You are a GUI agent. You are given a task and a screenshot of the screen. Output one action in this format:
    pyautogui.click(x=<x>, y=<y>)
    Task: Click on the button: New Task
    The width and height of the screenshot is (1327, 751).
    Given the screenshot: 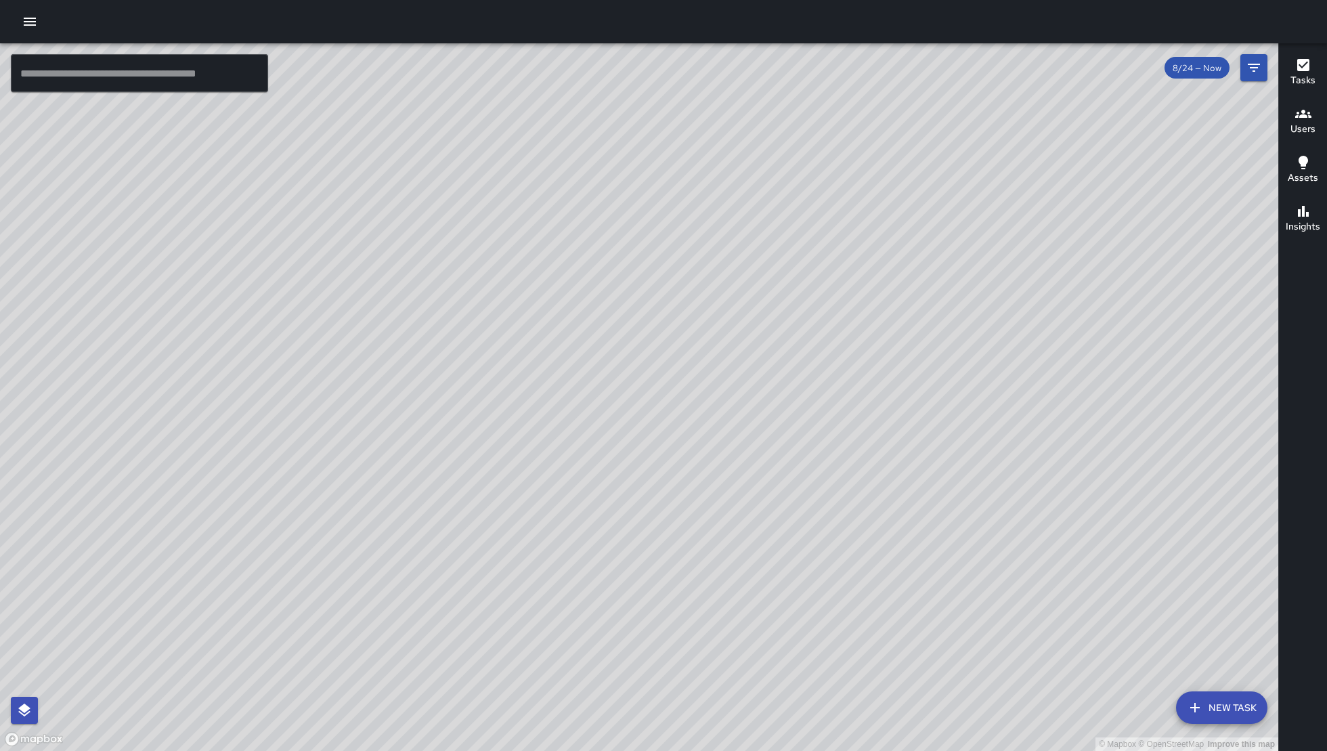 What is the action you would take?
    pyautogui.click(x=1221, y=707)
    